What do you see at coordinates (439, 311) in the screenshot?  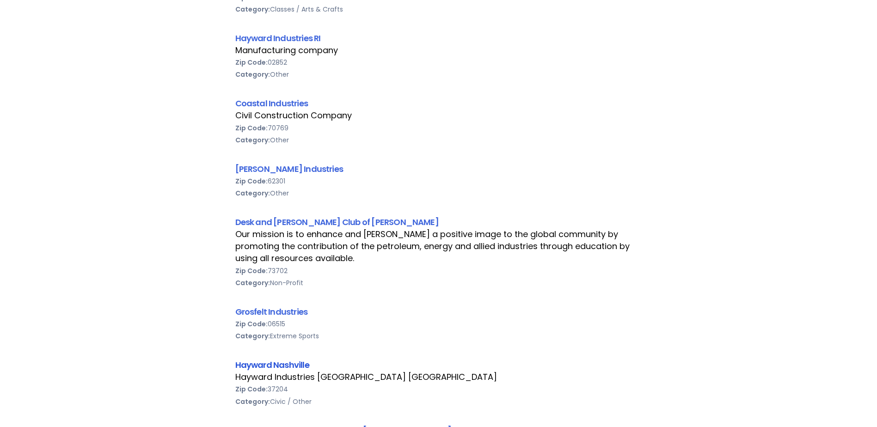 I see `div: Grosfelt Industries` at bounding box center [439, 311].